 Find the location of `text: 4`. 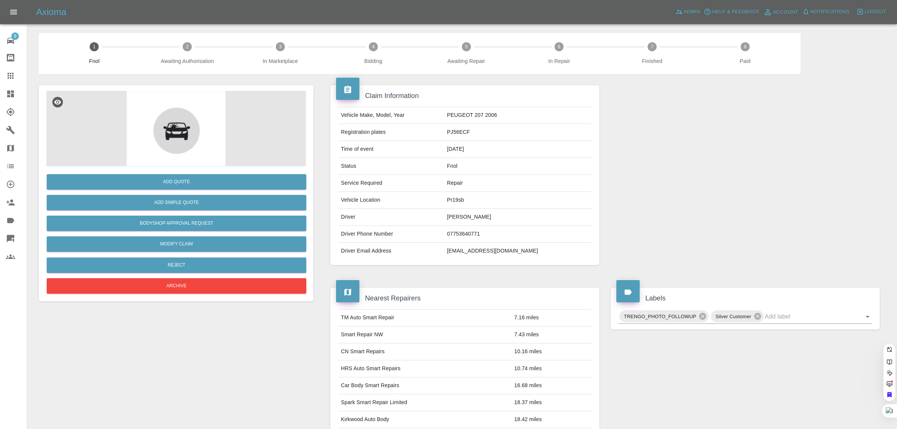

text: 4 is located at coordinates (373, 47).